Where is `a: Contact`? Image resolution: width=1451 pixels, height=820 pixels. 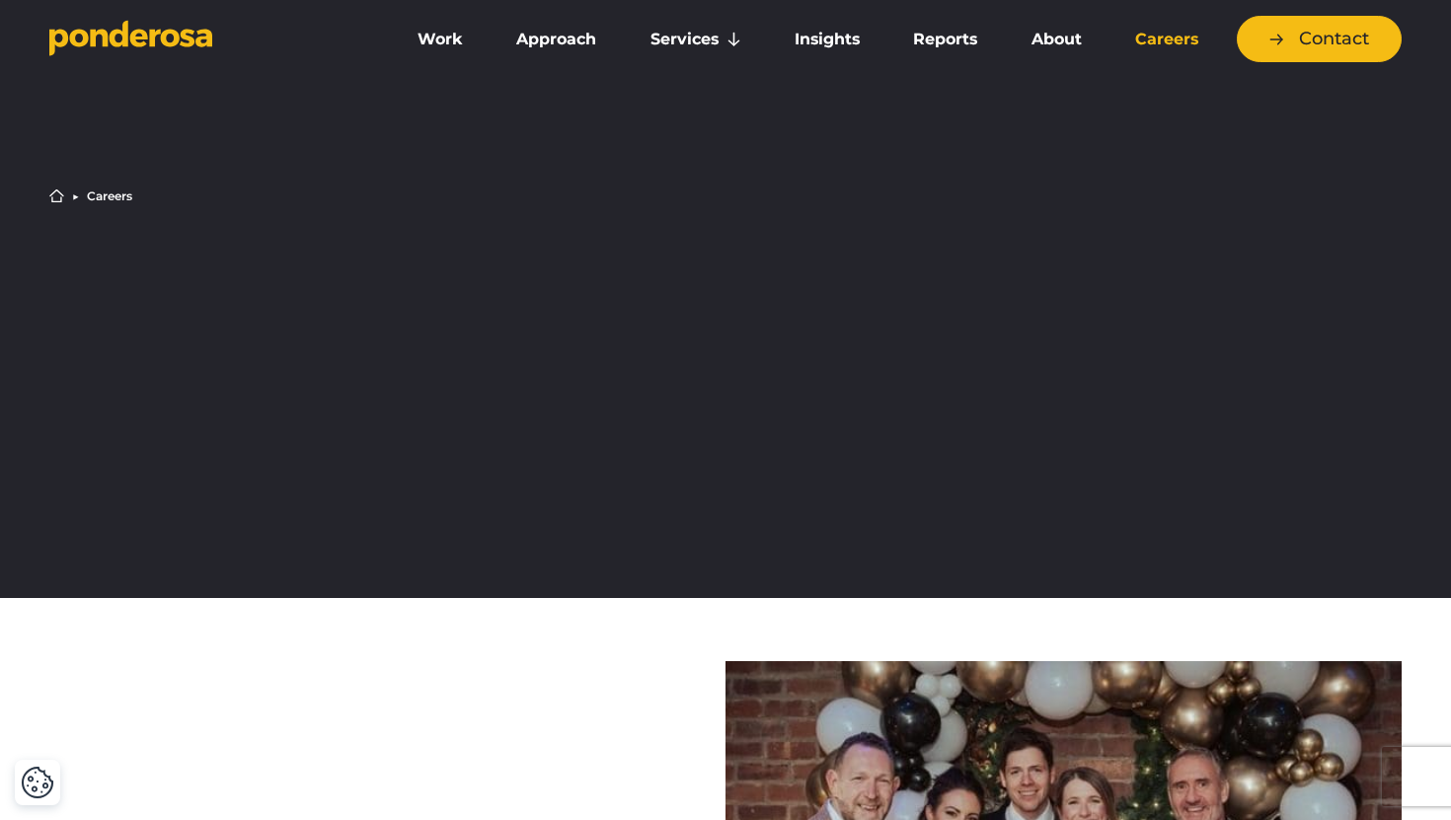 a: Contact is located at coordinates (1319, 39).